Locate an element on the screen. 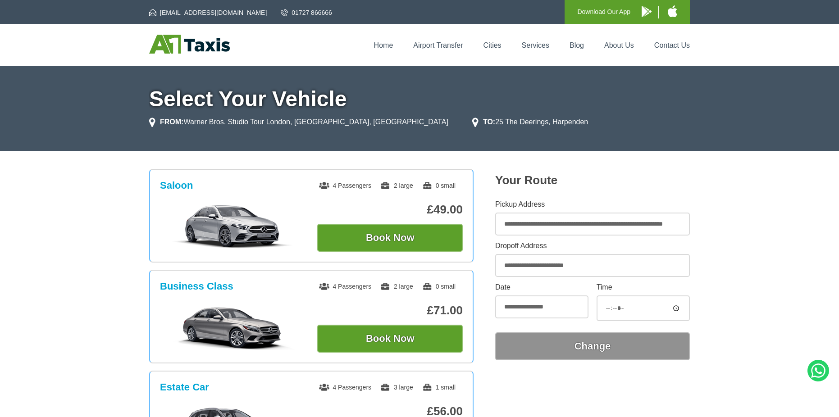  label: Time is located at coordinates (643, 287).